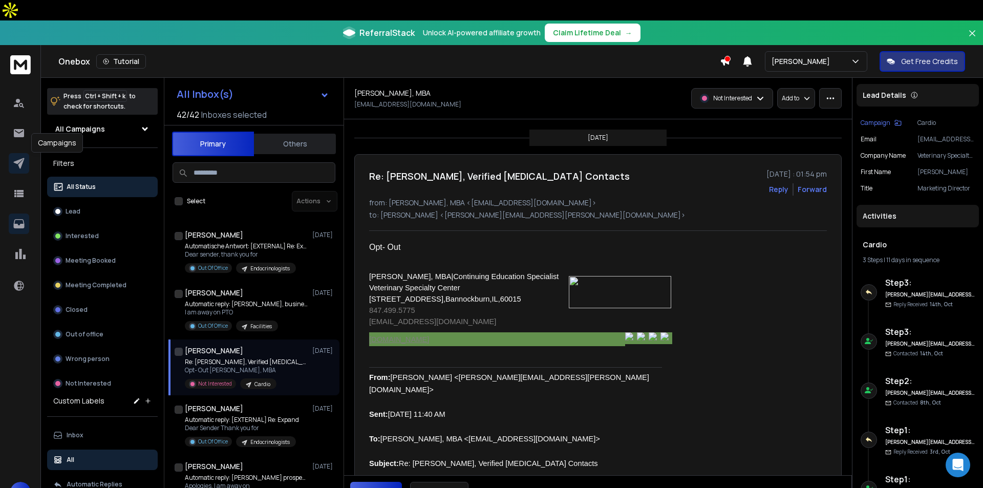 The width and height of the screenshot is (983, 488). What do you see at coordinates (946, 123) in the screenshot?
I see `p: Cardio` at bounding box center [946, 123].